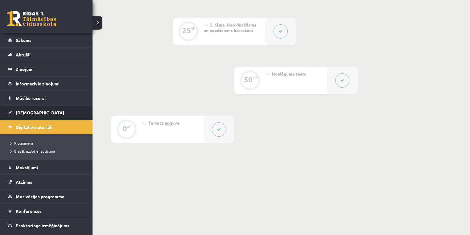 Image resolution: width=470 pixels, height=235 pixels. I want to click on legend: Informatīvie ziņojumi, so click(50, 84).